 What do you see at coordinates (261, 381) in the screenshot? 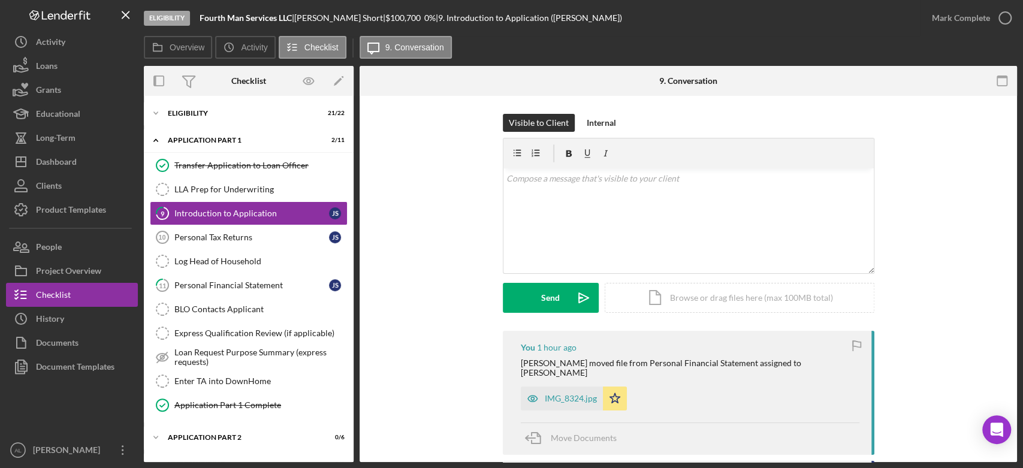
I see `div: Enter TA into DownHome` at bounding box center [261, 381].